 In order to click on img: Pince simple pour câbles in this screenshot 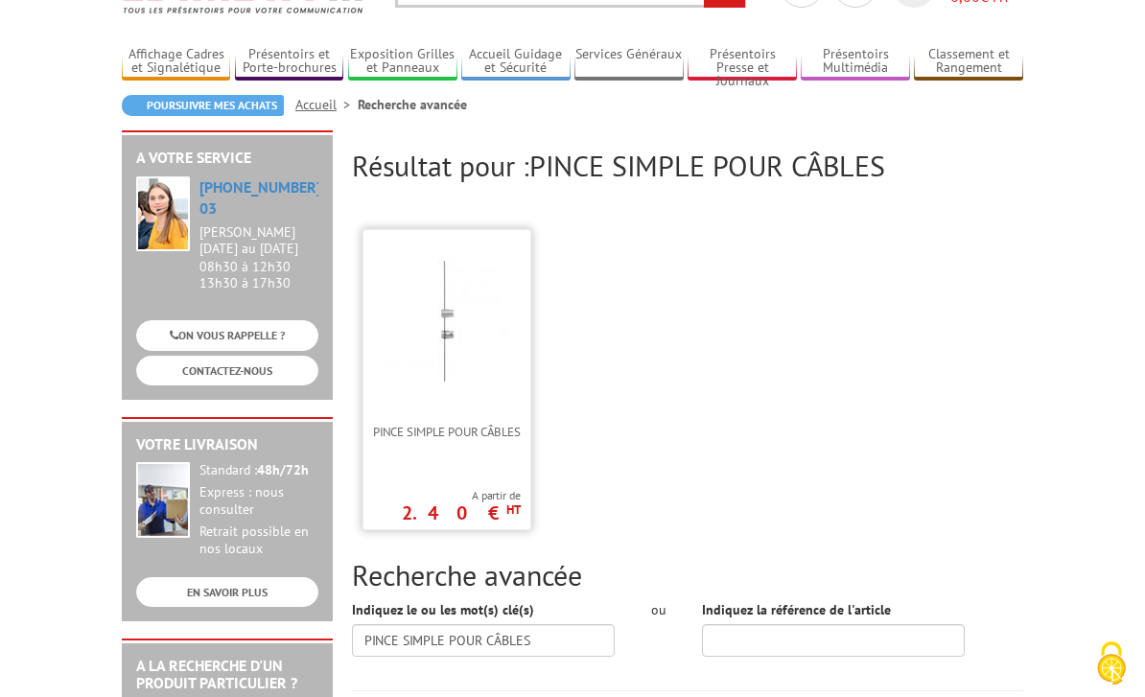, I will do `click(447, 321)`.